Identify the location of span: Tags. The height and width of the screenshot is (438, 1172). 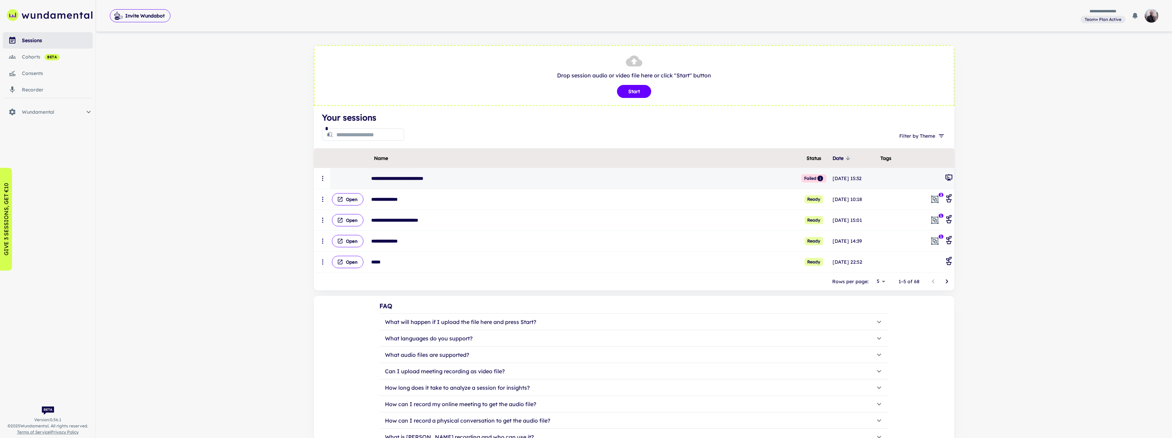
(886, 158).